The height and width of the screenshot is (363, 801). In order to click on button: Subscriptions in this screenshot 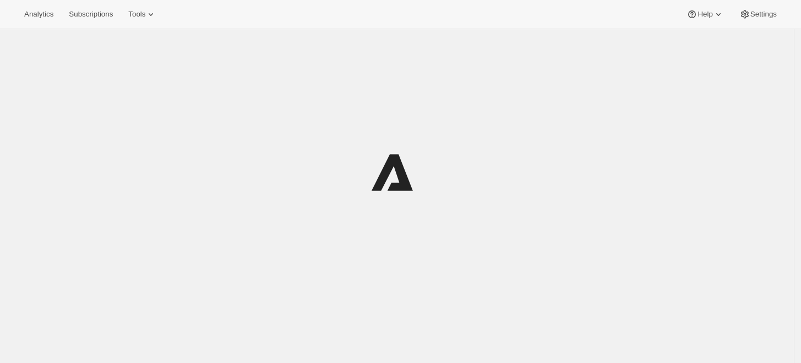, I will do `click(91, 14)`.